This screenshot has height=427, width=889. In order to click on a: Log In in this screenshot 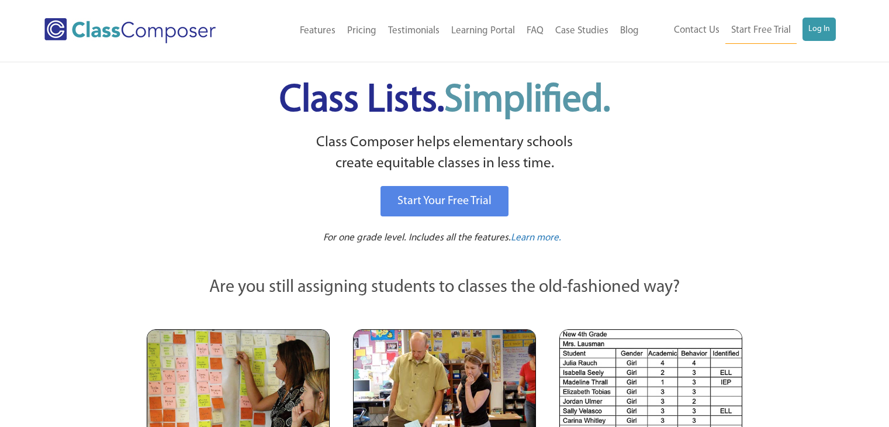, I will do `click(819, 29)`.